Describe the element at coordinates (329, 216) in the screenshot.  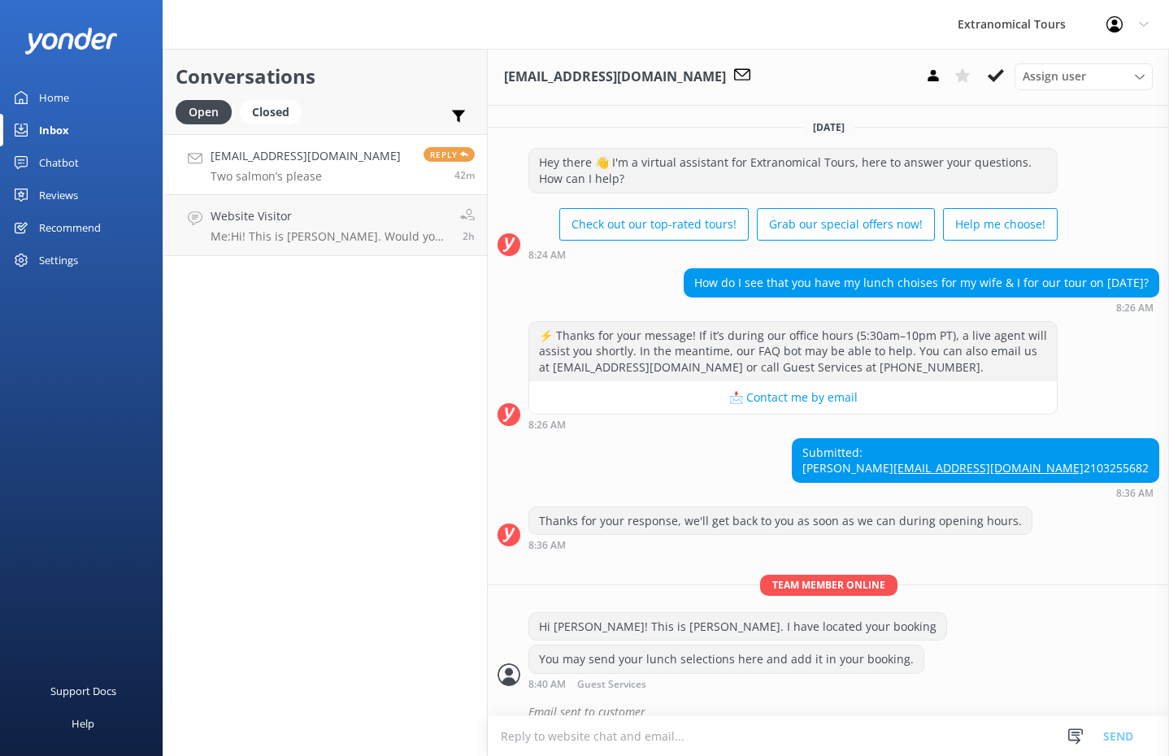
I see `h4: Website Visitor` at that location.